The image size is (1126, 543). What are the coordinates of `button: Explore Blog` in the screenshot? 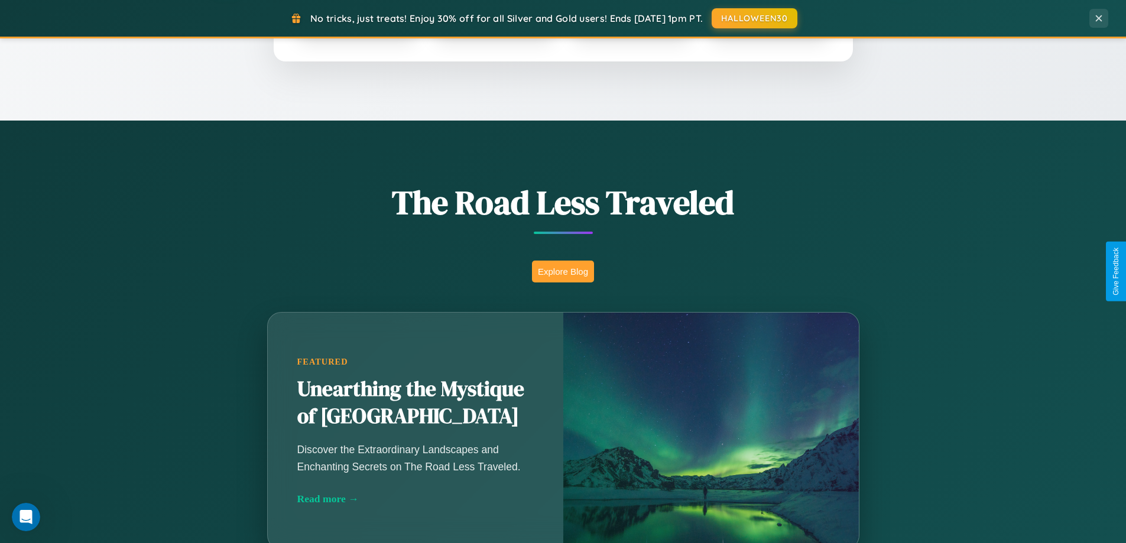 It's located at (563, 271).